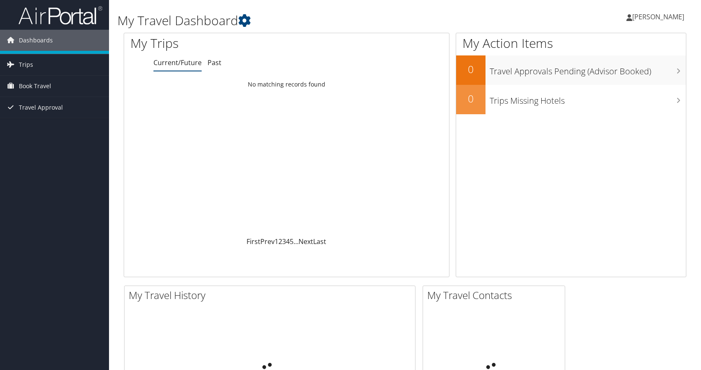 The height and width of the screenshot is (370, 701). I want to click on h1: My Action Items, so click(571, 43).